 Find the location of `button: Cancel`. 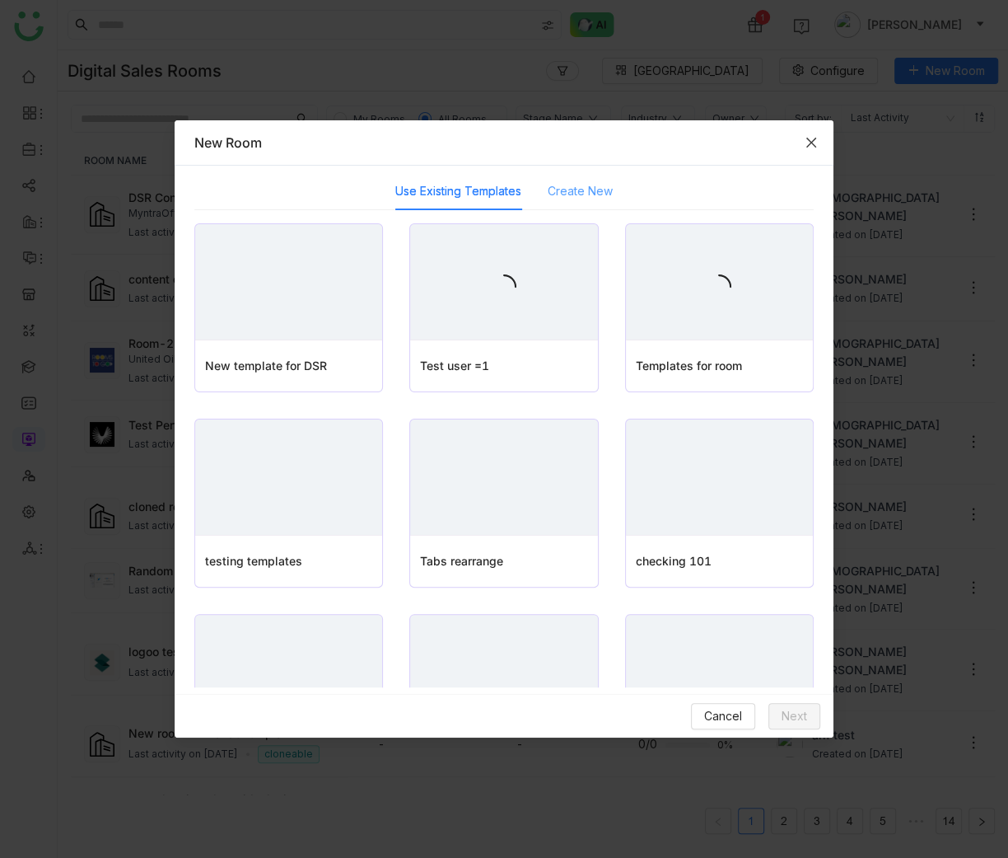

button: Cancel is located at coordinates (723, 716).